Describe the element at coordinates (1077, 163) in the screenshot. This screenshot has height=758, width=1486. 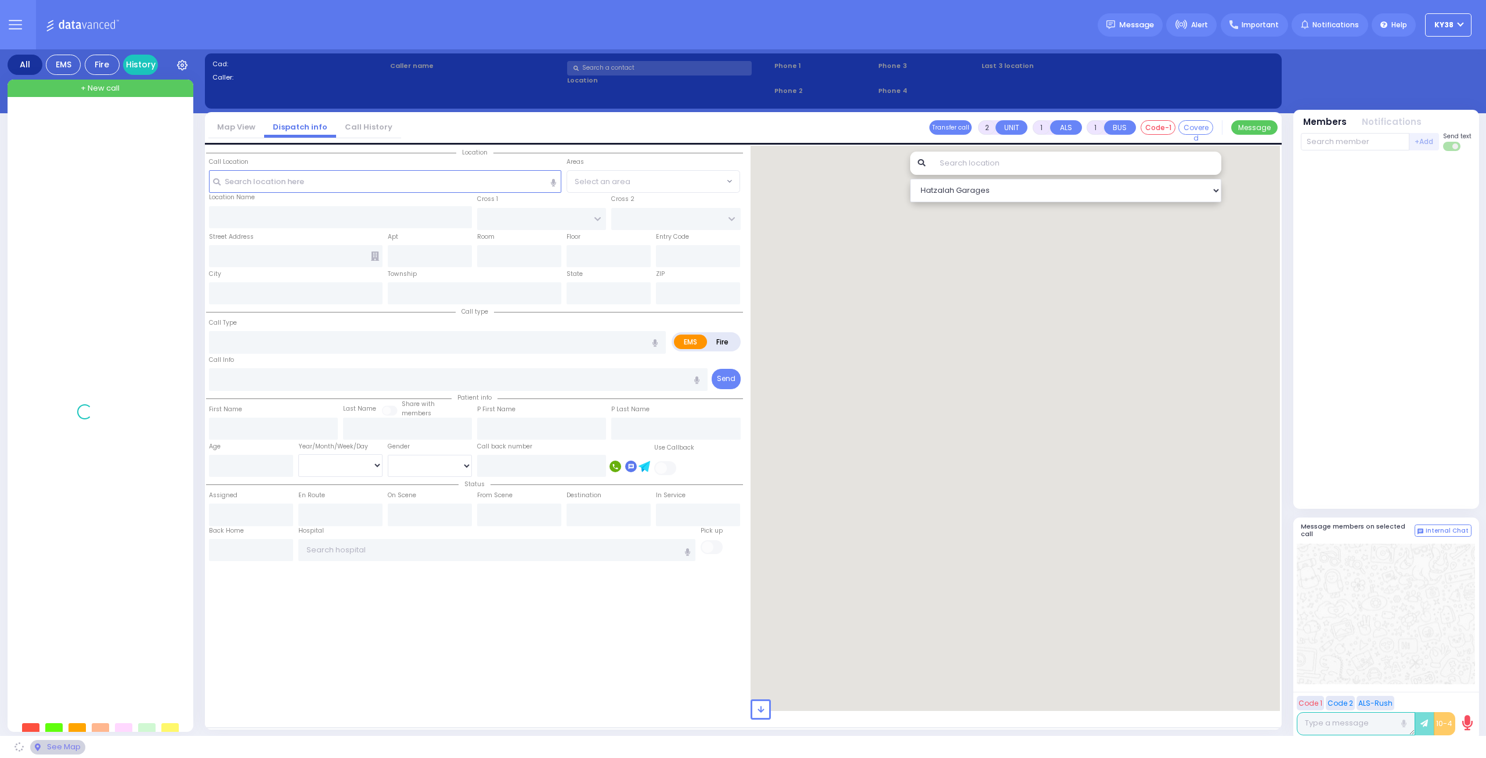
I see `input: Search location` at that location.